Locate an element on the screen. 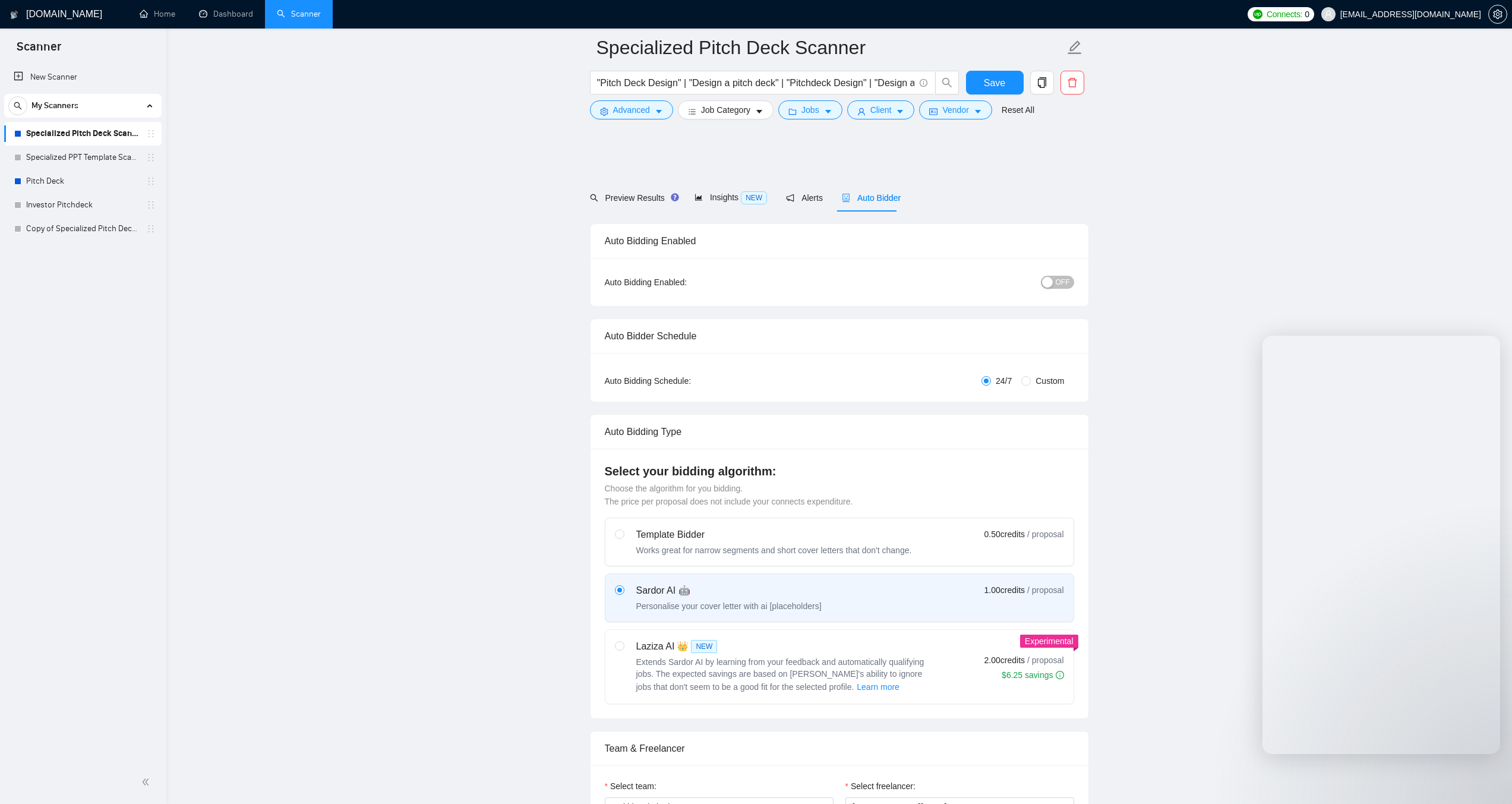 The image size is (1512, 804). input: Scanner name... is located at coordinates (830, 48).